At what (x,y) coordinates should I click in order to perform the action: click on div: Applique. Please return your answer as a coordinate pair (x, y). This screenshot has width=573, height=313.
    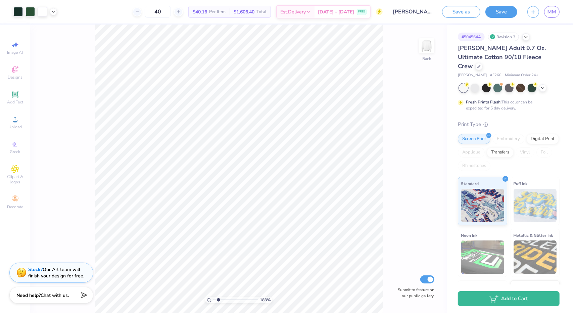
    Looking at the image, I should click on (472, 153).